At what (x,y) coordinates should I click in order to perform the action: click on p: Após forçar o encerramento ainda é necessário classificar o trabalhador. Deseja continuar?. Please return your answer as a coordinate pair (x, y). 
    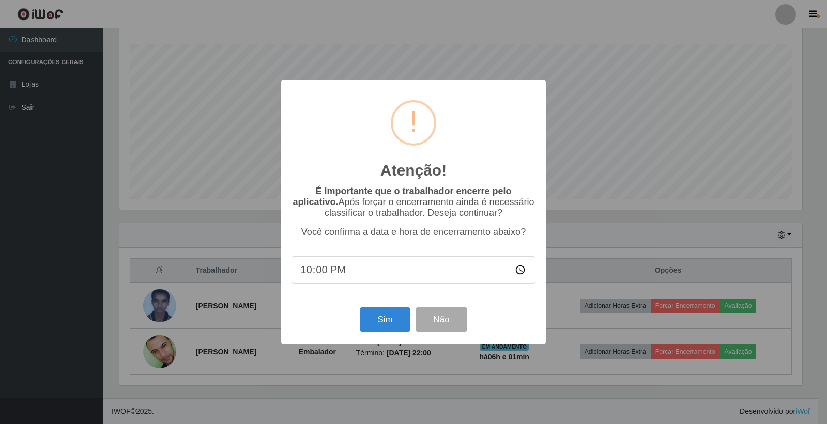
    Looking at the image, I should click on (414, 202).